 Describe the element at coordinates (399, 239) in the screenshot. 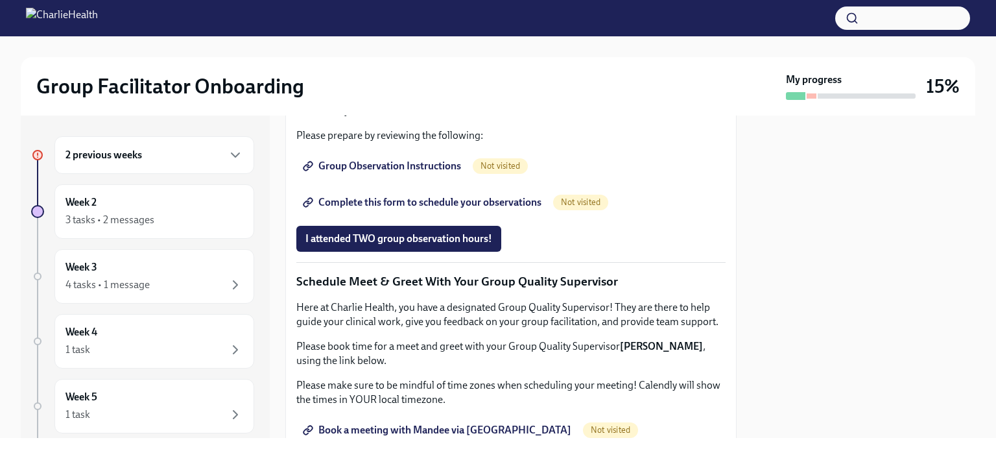

I see `span: I attended TWO group observation hours!` at that location.